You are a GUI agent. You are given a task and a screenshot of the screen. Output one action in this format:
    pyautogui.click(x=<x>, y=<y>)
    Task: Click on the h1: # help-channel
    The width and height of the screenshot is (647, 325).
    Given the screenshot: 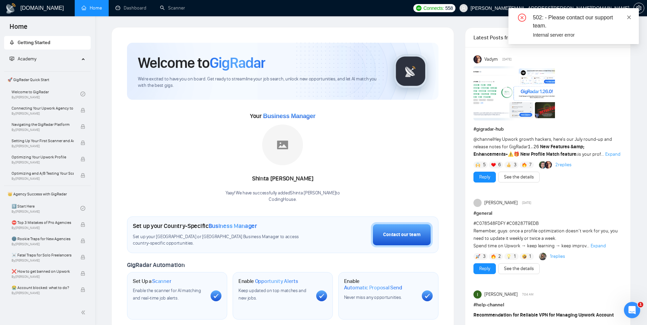 What is the action you would take?
    pyautogui.click(x=548, y=305)
    